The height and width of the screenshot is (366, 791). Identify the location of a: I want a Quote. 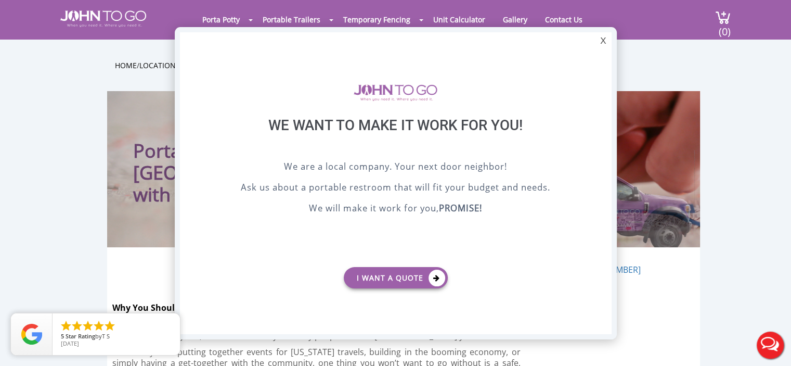
(396, 277).